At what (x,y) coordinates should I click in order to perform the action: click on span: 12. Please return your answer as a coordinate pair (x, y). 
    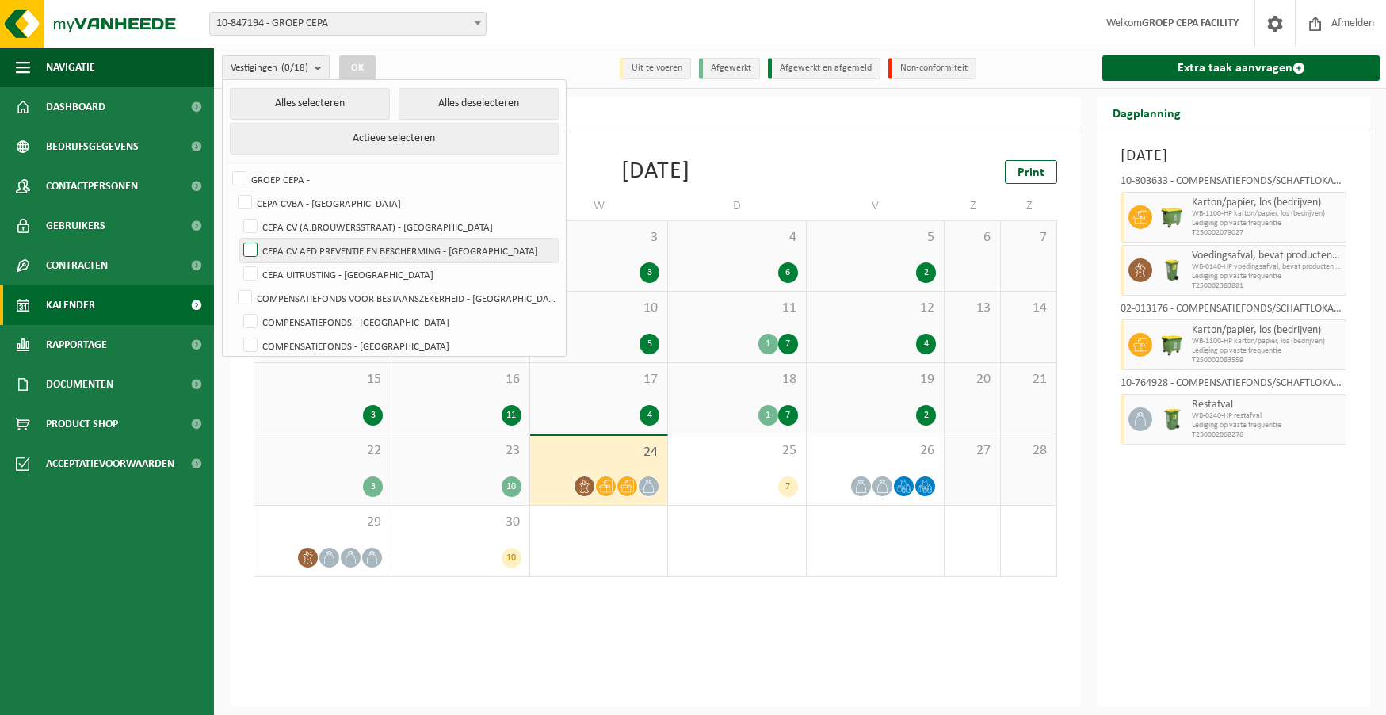
    Looking at the image, I should click on (875, 308).